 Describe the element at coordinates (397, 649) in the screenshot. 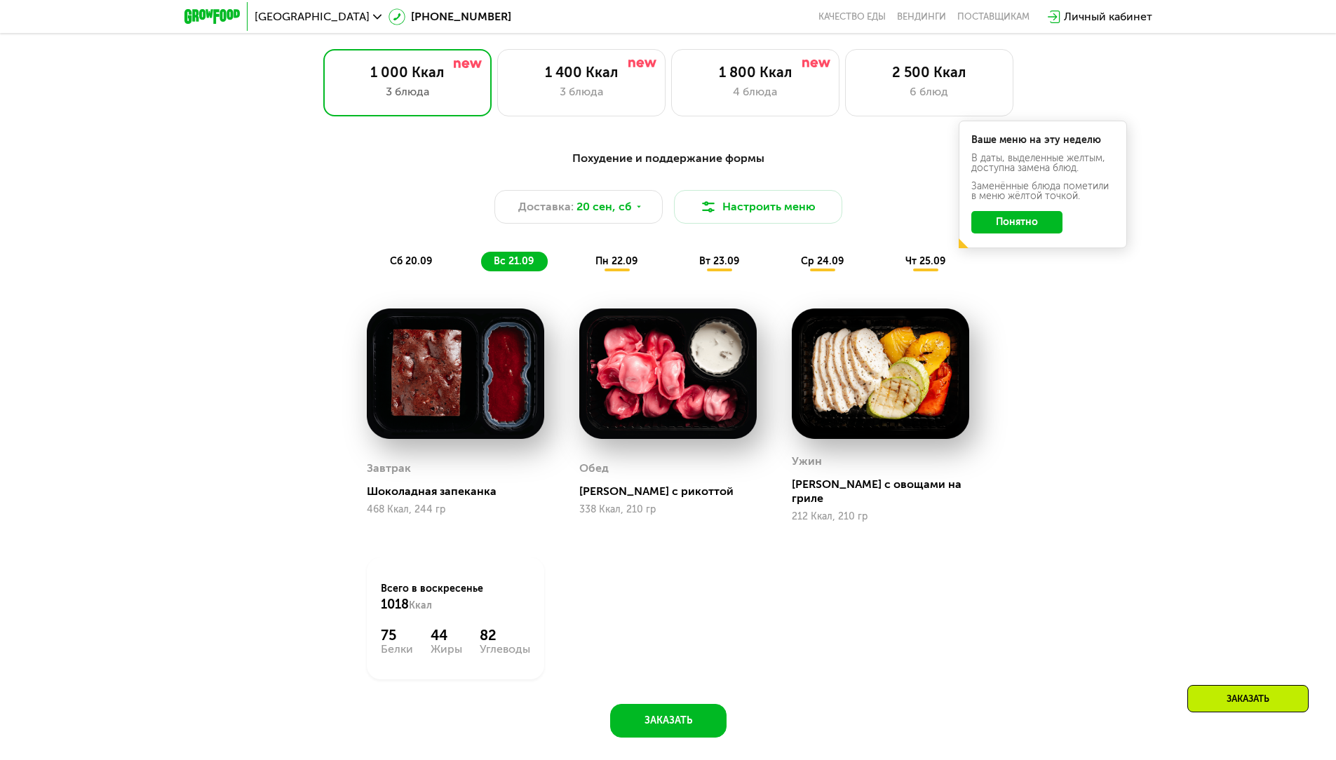

I see `div: Белки` at that location.